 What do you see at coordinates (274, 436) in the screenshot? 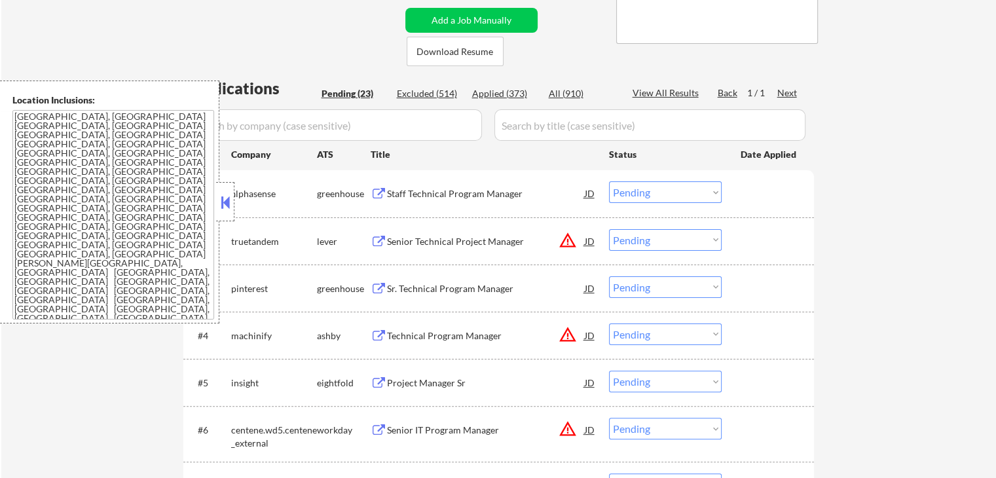
I see `div: centene.wd5.centene_external` at bounding box center [274, 436].